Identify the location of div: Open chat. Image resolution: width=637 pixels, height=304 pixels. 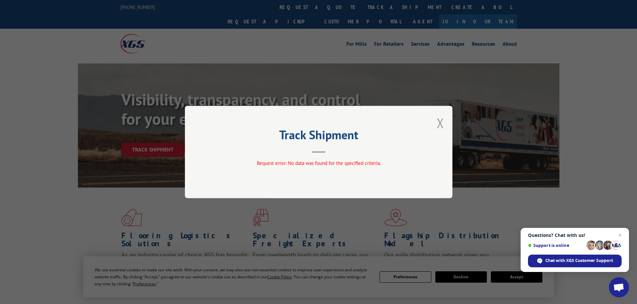
(619, 288).